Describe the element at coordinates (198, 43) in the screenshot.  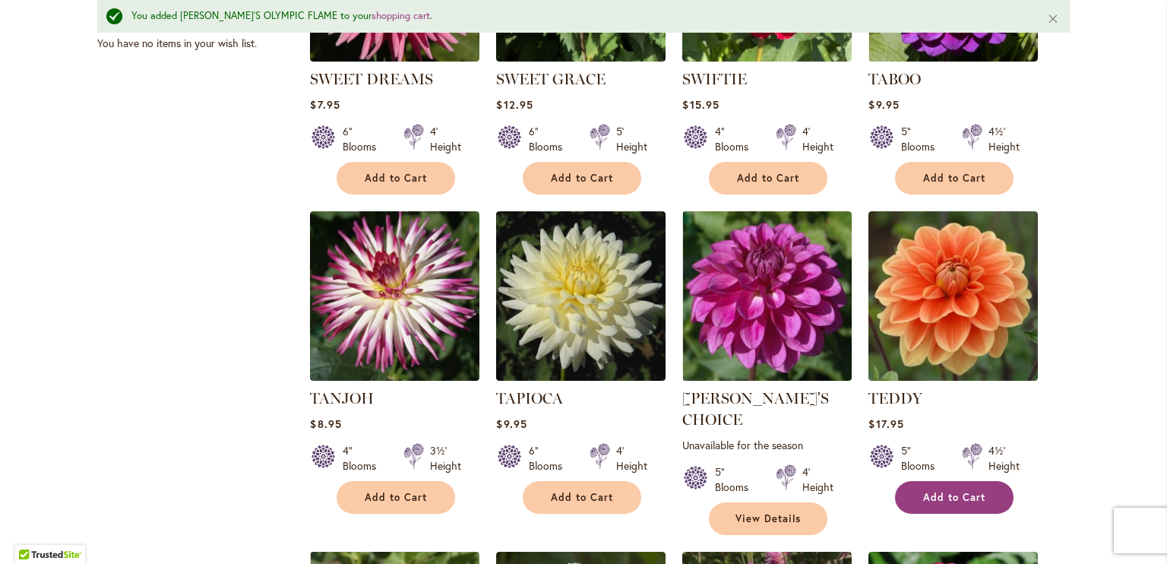
I see `div: You have no items in your wish list.` at that location.